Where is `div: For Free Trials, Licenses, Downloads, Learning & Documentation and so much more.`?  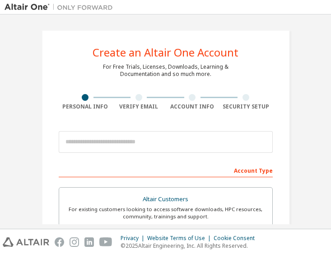 div: For Free Trials, Licenses, Downloads, Learning & Documentation and so much more. is located at coordinates (166, 70).